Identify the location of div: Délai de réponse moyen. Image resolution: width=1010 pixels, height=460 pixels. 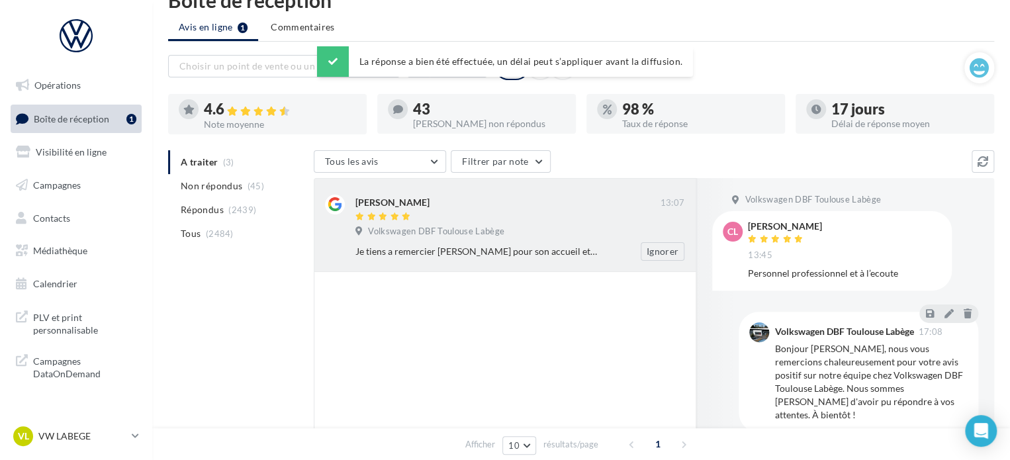
(907, 124).